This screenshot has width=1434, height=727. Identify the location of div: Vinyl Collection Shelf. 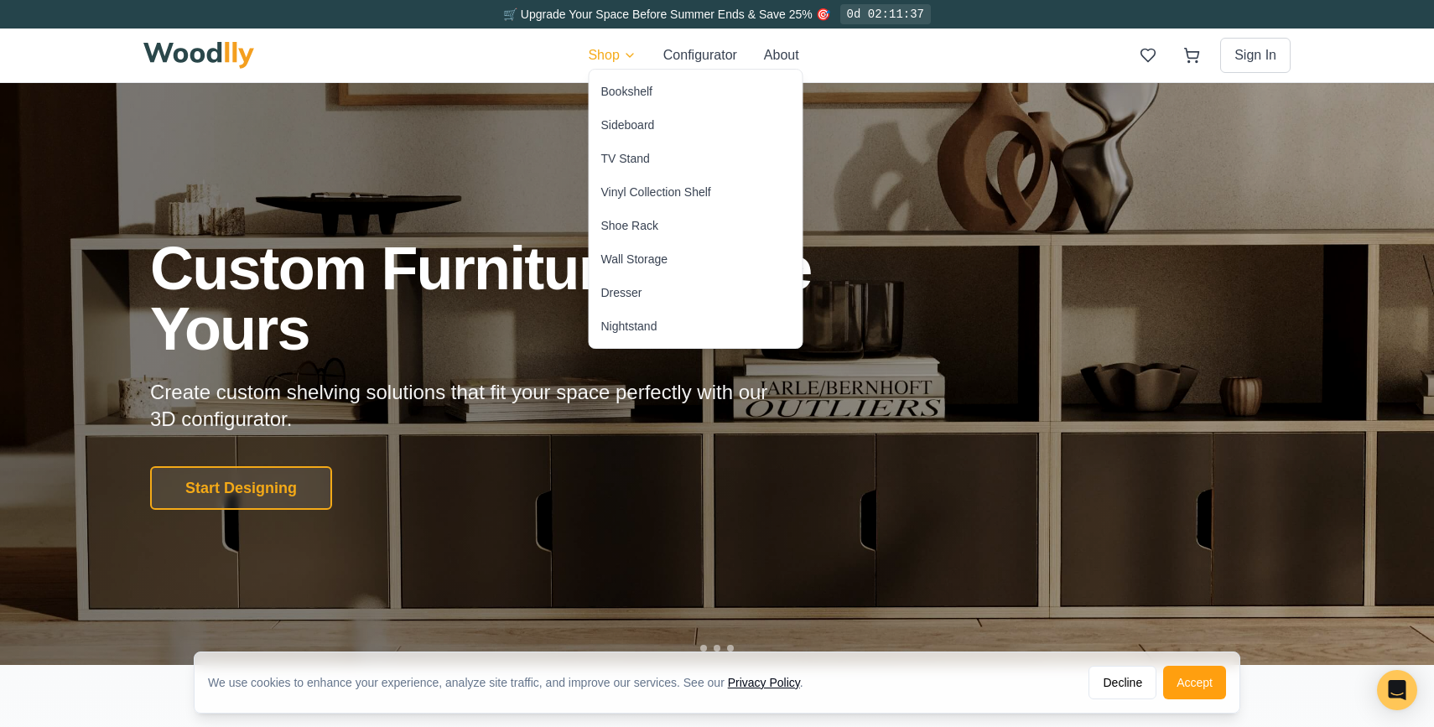
(656, 192).